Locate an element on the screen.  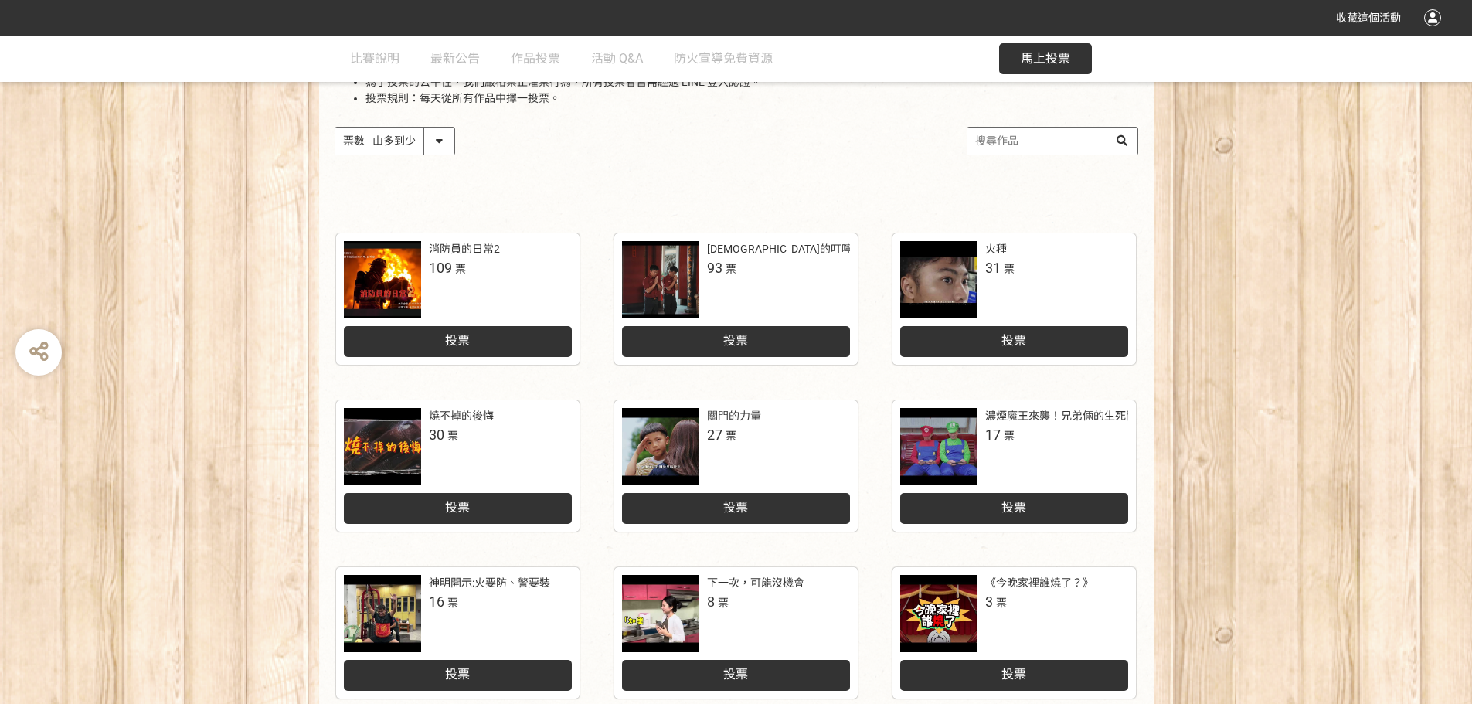
span: 作品投票 is located at coordinates (536, 58).